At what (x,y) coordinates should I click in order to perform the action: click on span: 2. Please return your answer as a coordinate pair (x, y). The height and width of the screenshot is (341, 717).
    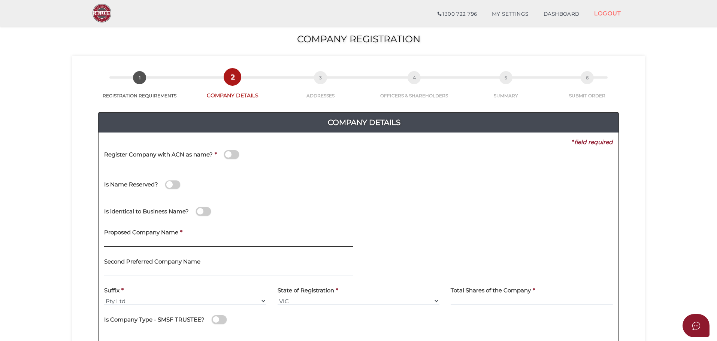
    Looking at the image, I should click on (232, 77).